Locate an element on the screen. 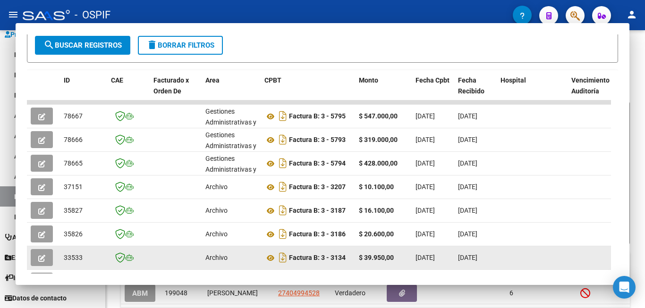 The image size is (645, 308). span: 35827 is located at coordinates (73, 211).